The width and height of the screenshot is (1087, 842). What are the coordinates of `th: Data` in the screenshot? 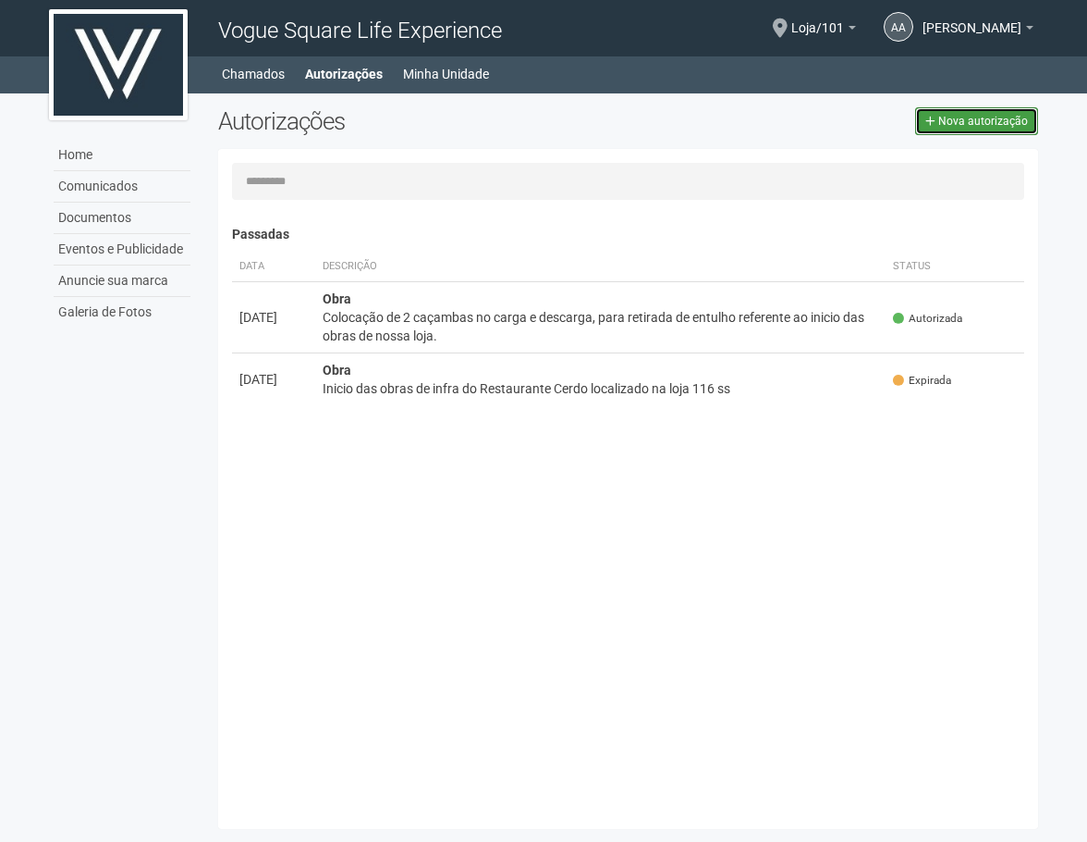 It's located at (274, 266).